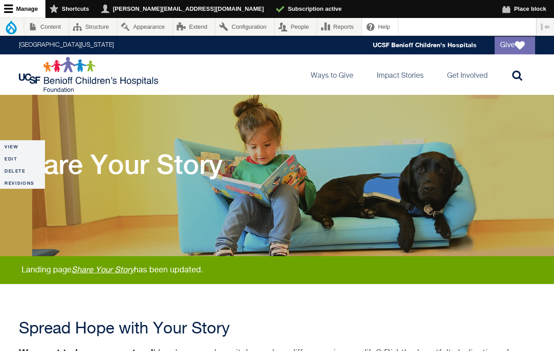 The image size is (554, 351). What do you see at coordinates (339, 27) in the screenshot?
I see `a: Reports` at bounding box center [339, 27].